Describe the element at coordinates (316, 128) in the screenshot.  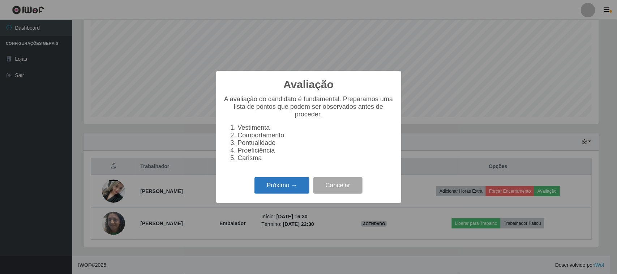
I see `li: Vestimenta` at that location.